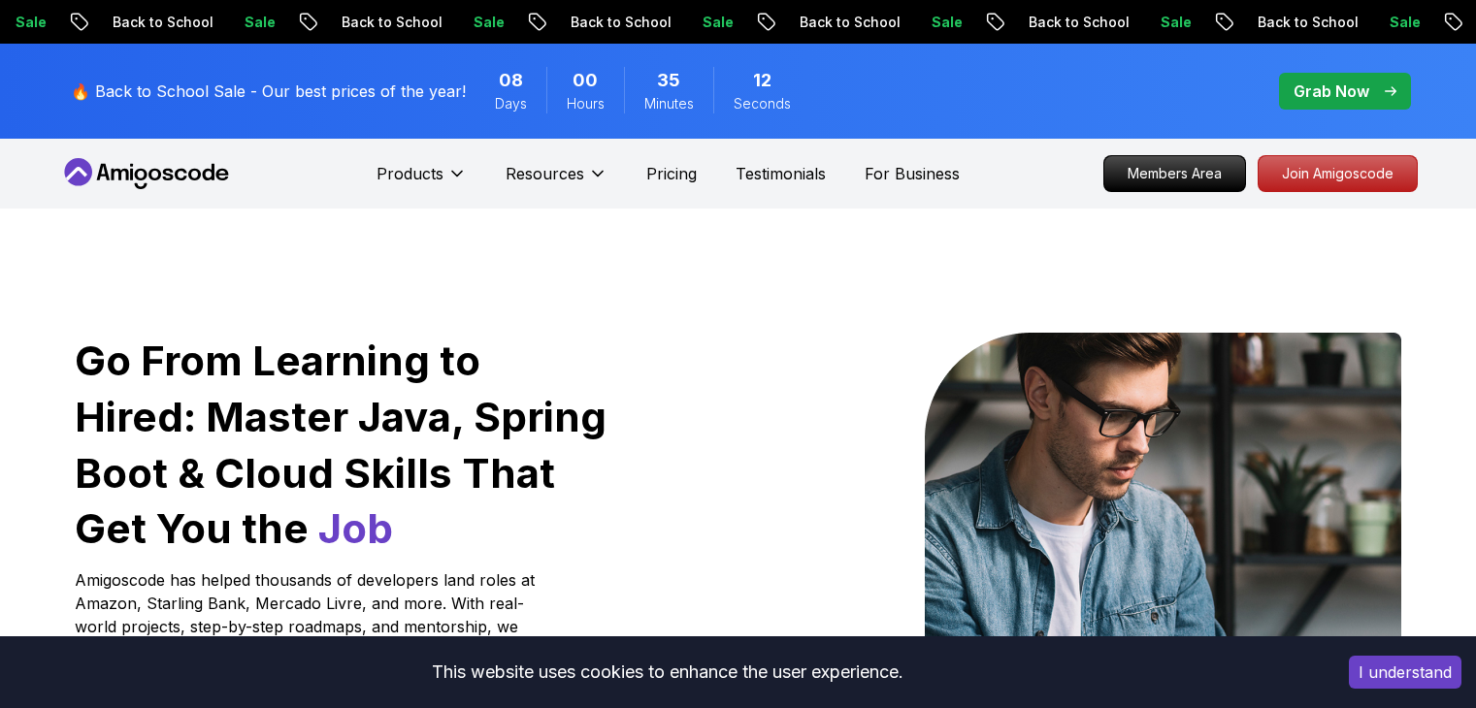 The width and height of the screenshot is (1476, 708). I want to click on p: For Business, so click(912, 174).